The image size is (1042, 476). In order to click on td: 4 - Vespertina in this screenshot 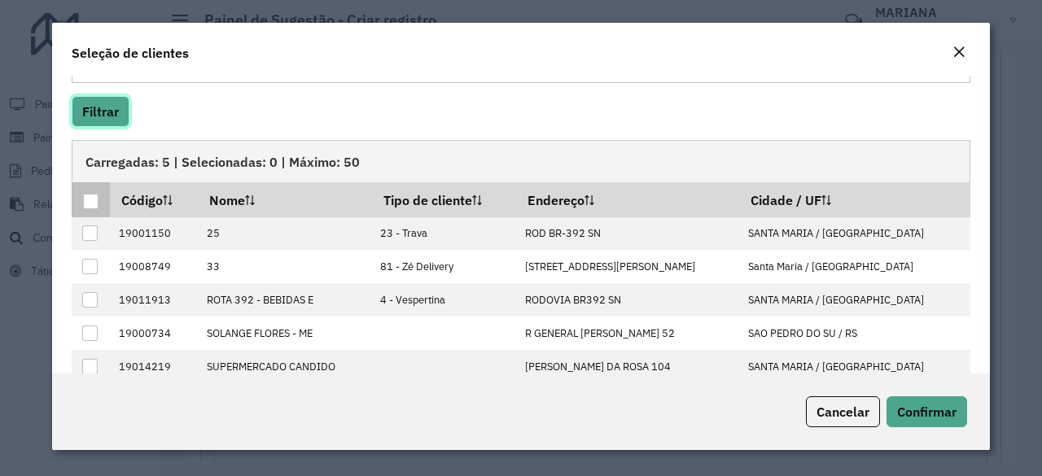, I will do `click(444, 300)`.